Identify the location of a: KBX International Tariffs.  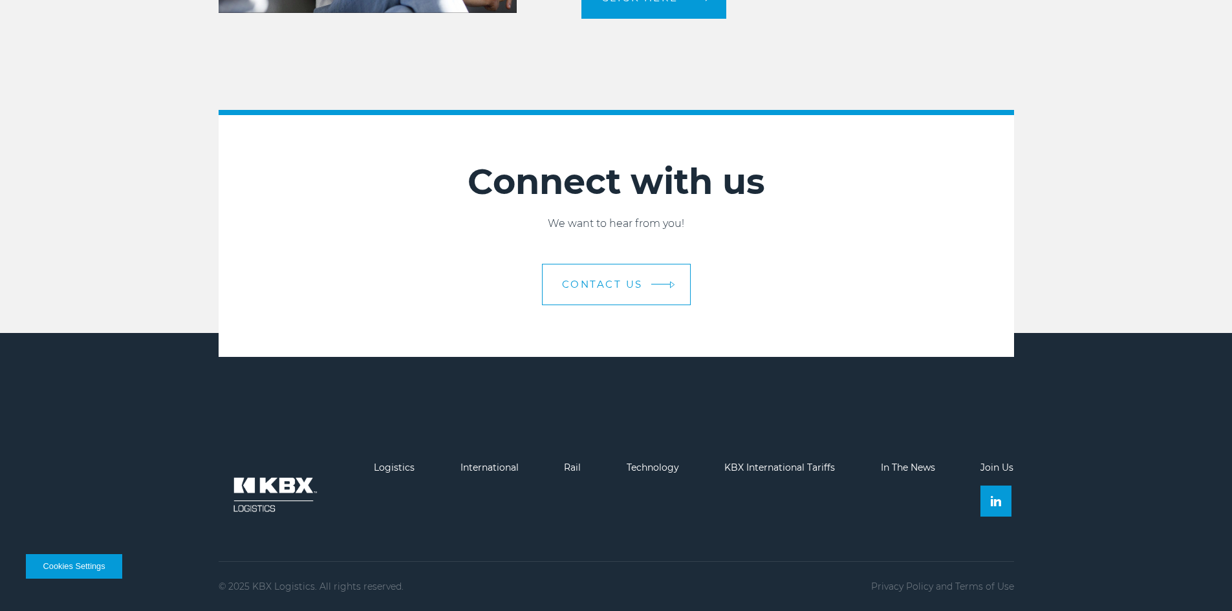
(780, 468).